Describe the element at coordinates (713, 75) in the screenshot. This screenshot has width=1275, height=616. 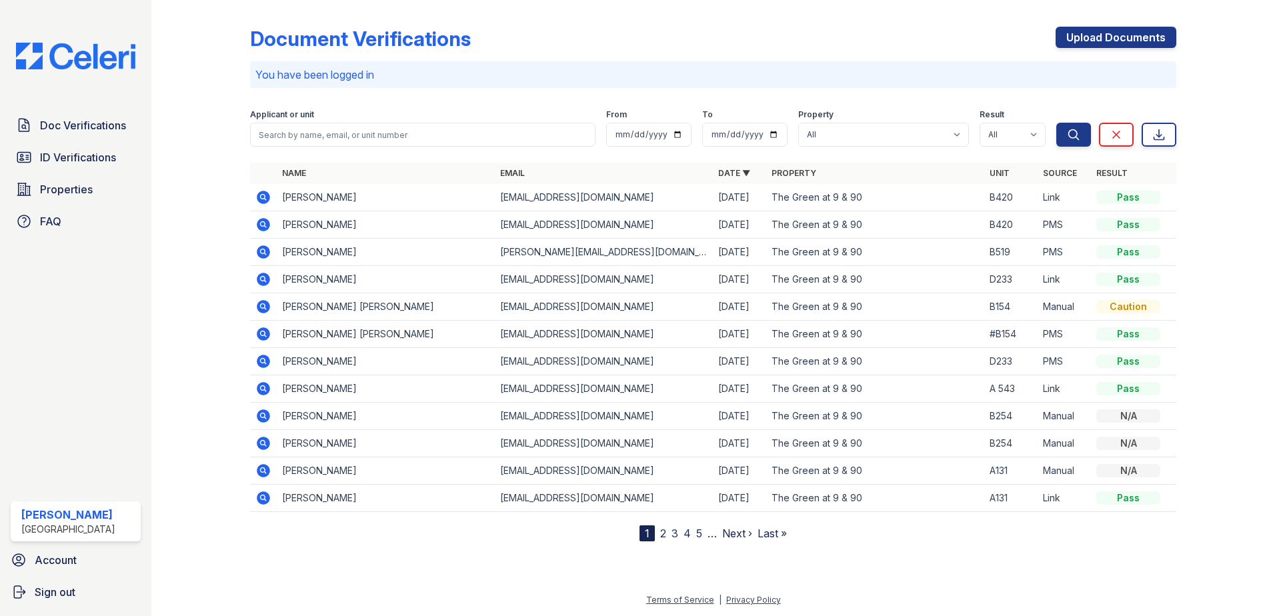
I see `p: You have been logged in` at that location.